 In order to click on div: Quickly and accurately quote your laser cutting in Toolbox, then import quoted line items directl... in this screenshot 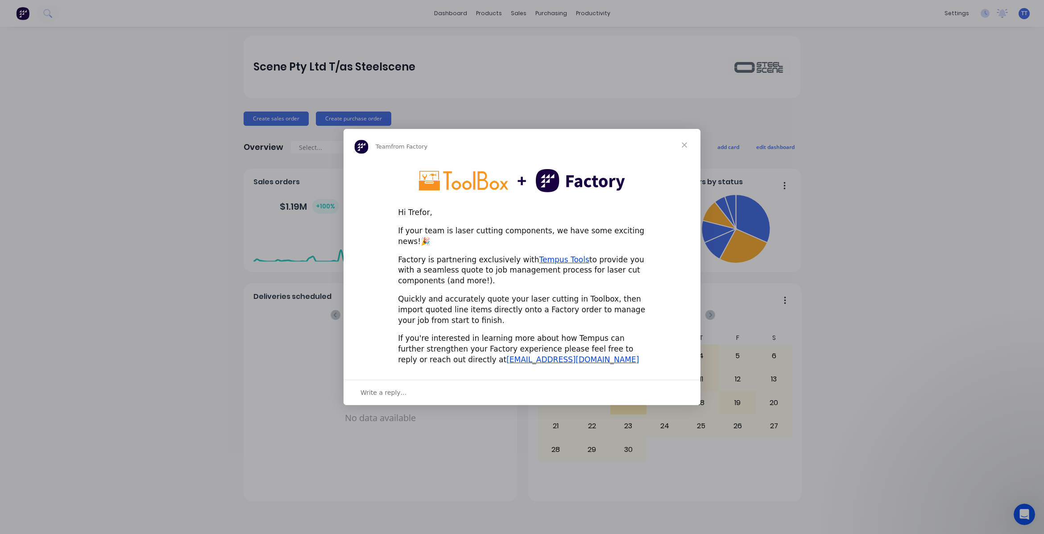, I will do `click(522, 310)`.